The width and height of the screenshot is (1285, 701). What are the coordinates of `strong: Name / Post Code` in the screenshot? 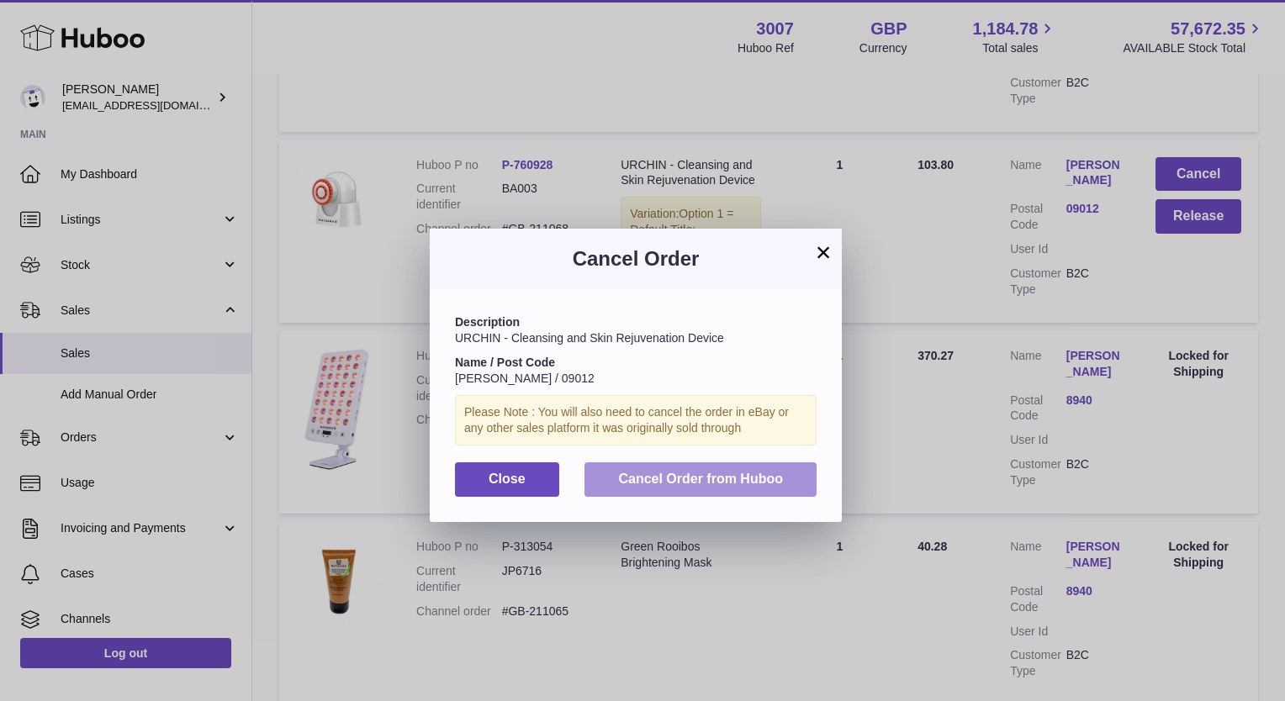 It's located at (504, 362).